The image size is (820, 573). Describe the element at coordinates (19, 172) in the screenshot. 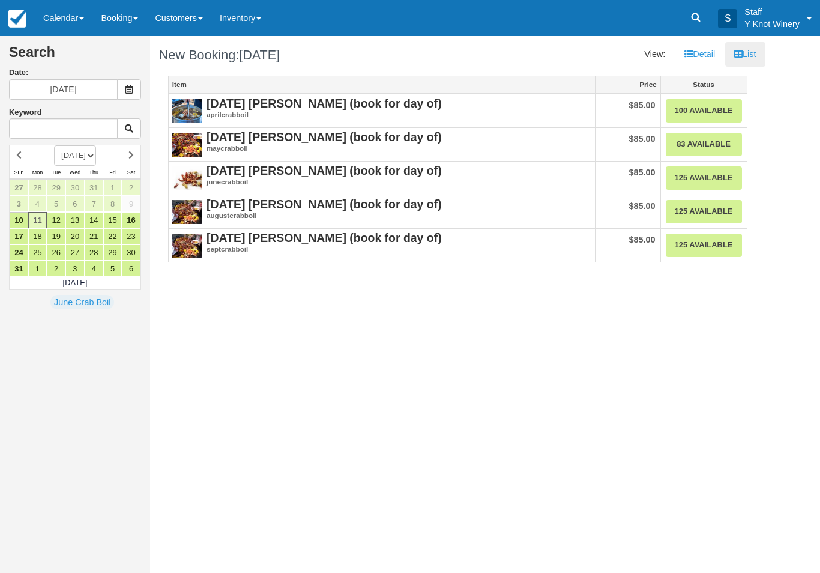

I see `th: Sun` at that location.